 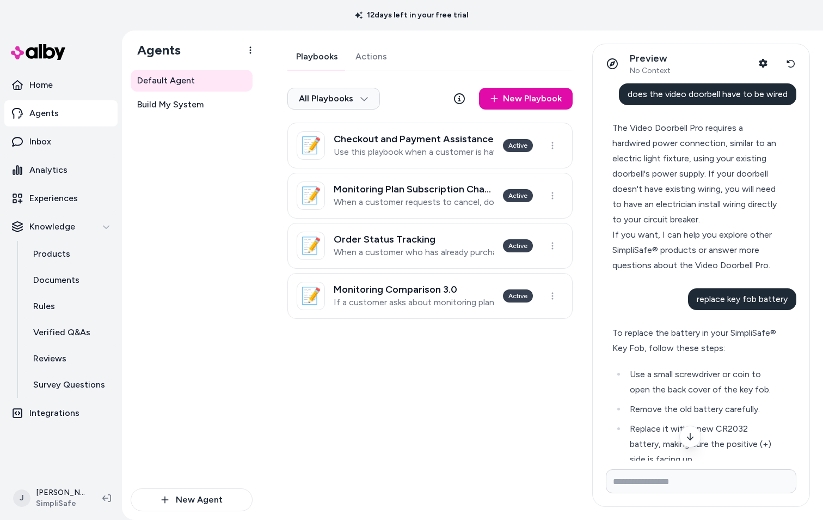 I want to click on h3: Order Status Tracking, so click(x=414, y=239).